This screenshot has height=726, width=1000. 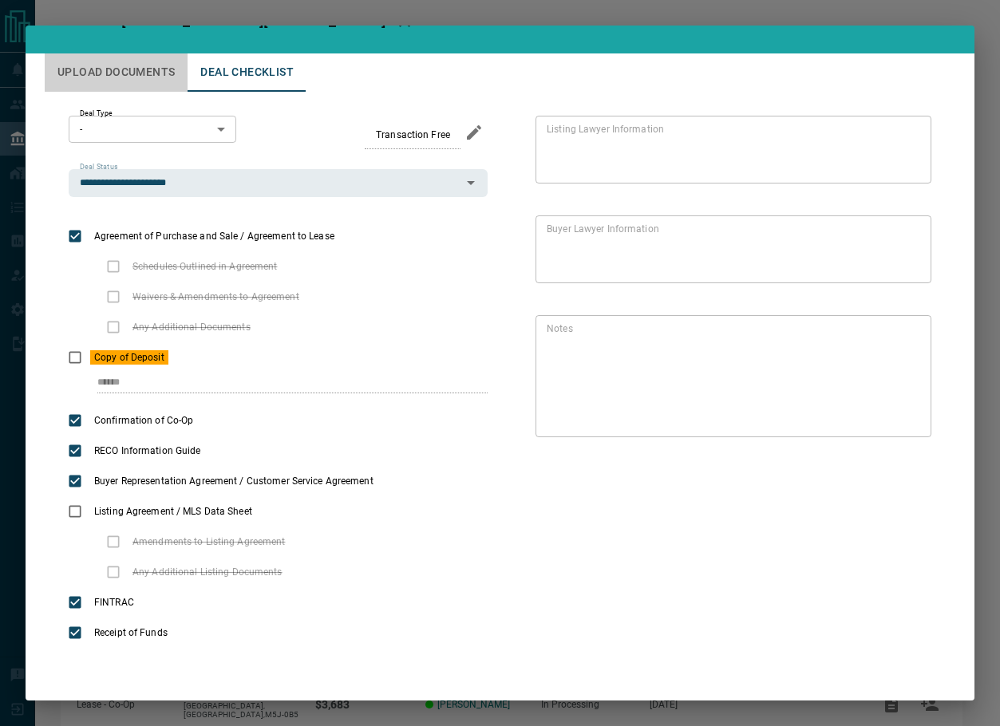 I want to click on button: Open, so click(x=471, y=183).